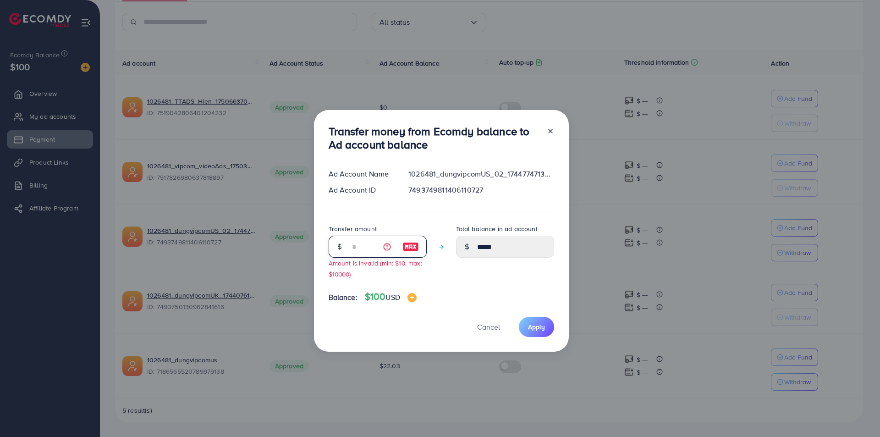 Image resolution: width=880 pixels, height=437 pixels. Describe the element at coordinates (536, 326) in the screenshot. I see `button: Apply` at that location.